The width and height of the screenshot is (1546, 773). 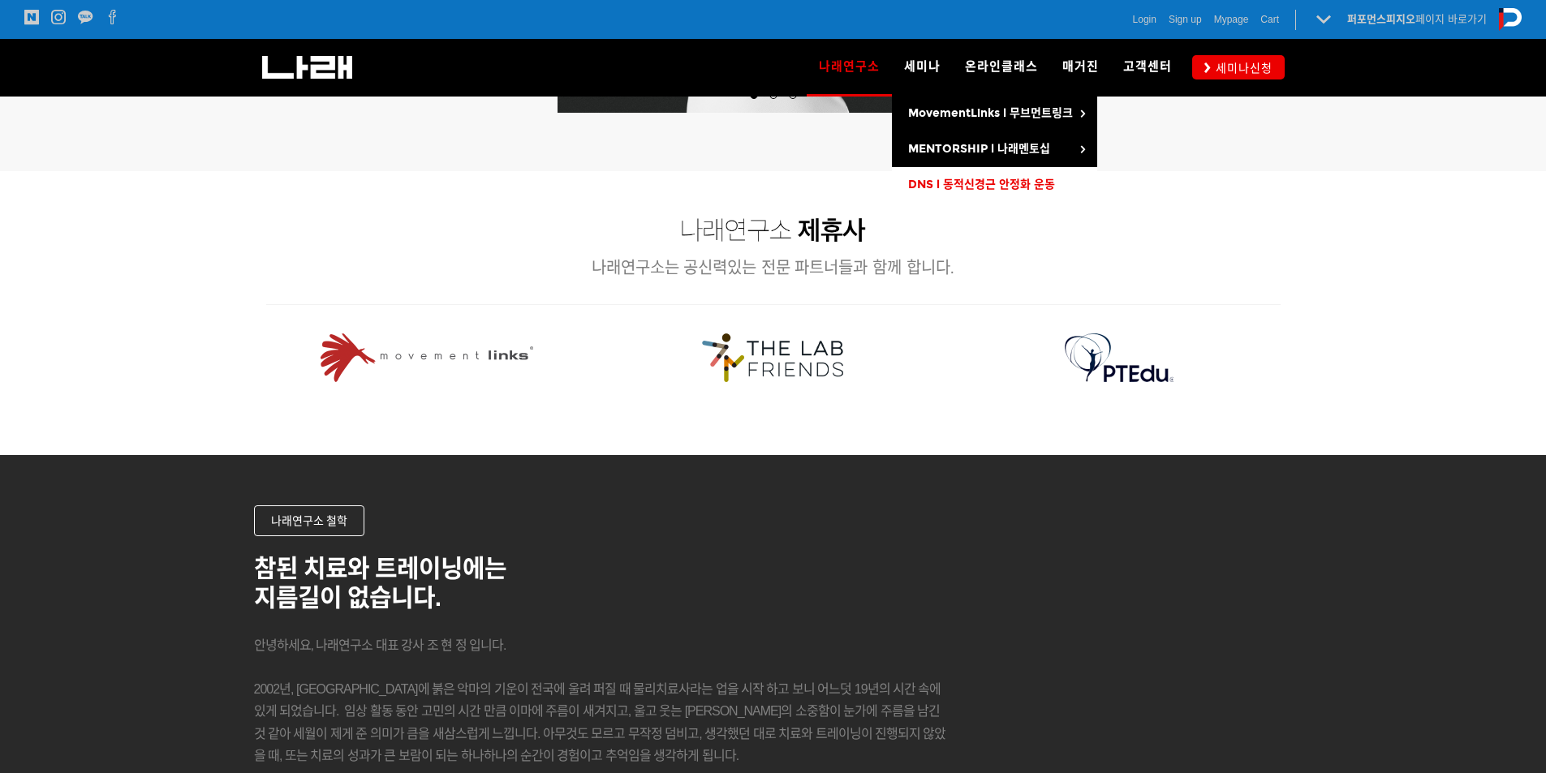 What do you see at coordinates (994, 185) in the screenshot?
I see `a: DNS l 동적신경근 안정화 운동` at bounding box center [994, 185].